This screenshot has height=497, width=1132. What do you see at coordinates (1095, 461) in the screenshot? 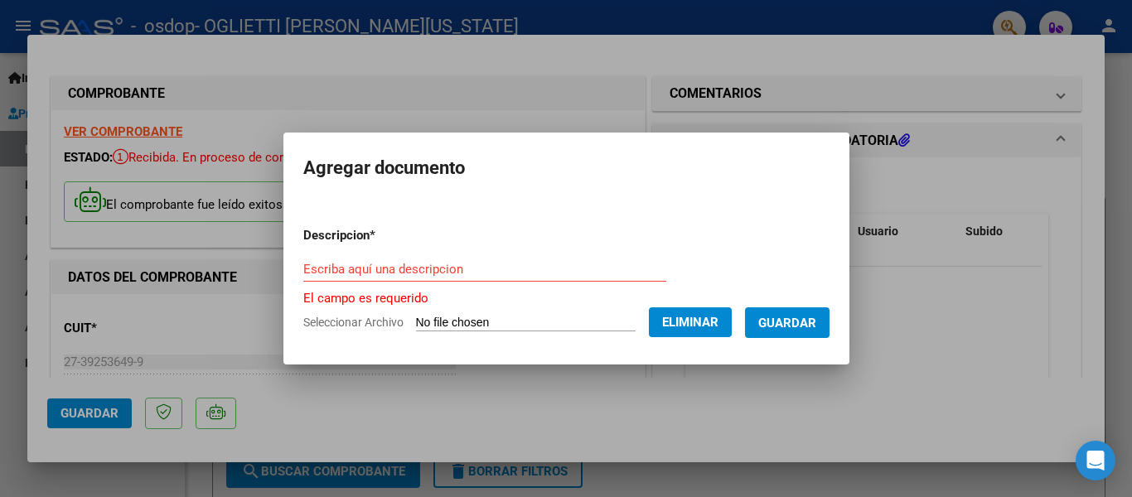
I see `div: Open Intercom Messenger` at bounding box center [1095, 461].